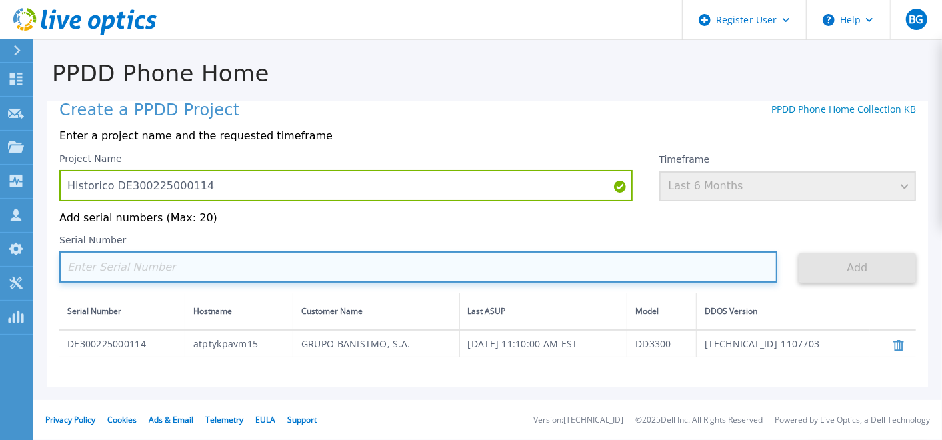  Describe the element at coordinates (852, 420) in the screenshot. I see `li: Powered by Live Optics, a Dell Technology` at that location.